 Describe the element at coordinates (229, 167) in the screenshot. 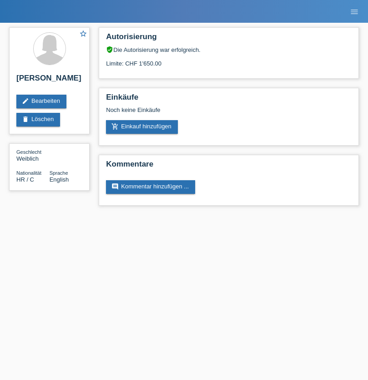

I see `h2: Kommentare` at that location.